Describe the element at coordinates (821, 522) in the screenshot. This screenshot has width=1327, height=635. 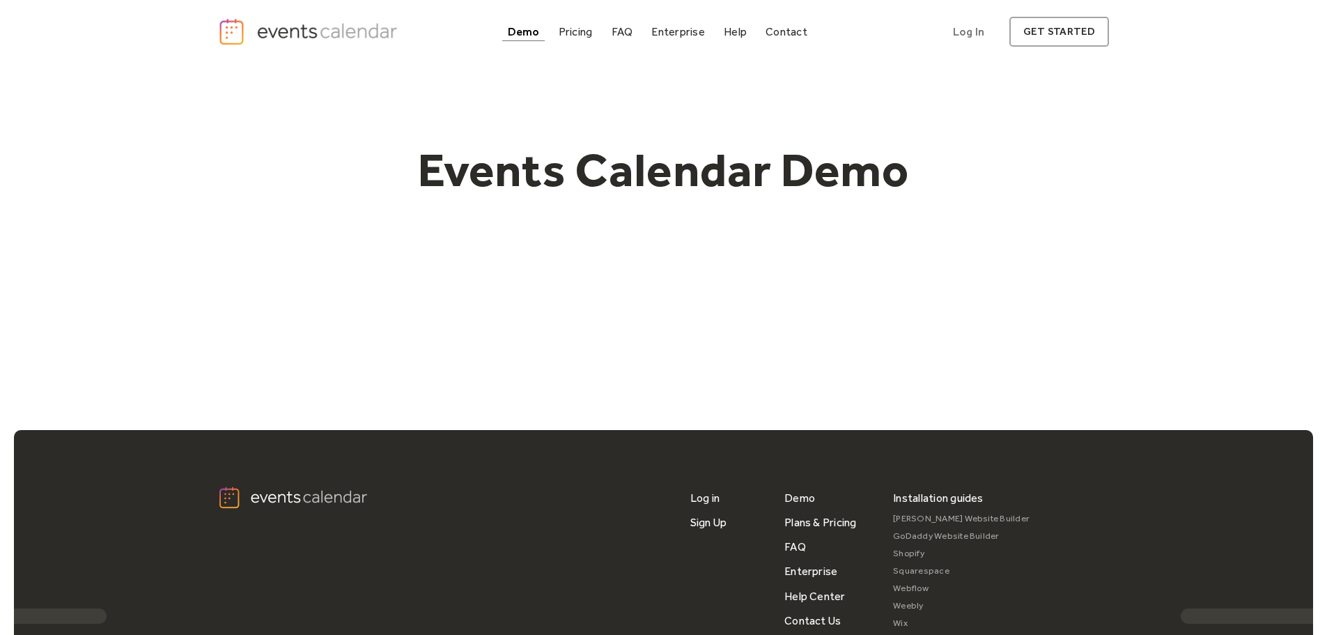
I see `a: Plans & Pricing` at that location.